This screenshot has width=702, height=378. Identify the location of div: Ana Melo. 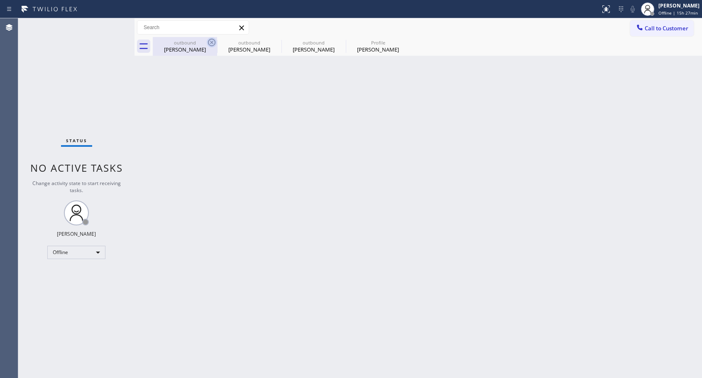
(378, 46).